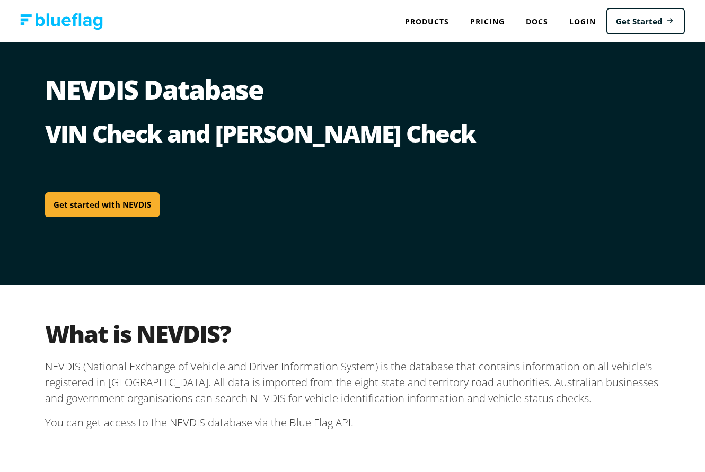 The width and height of the screenshot is (705, 472). What do you see at coordinates (61, 21) in the screenshot?
I see `img: Blue Flag logo` at bounding box center [61, 21].